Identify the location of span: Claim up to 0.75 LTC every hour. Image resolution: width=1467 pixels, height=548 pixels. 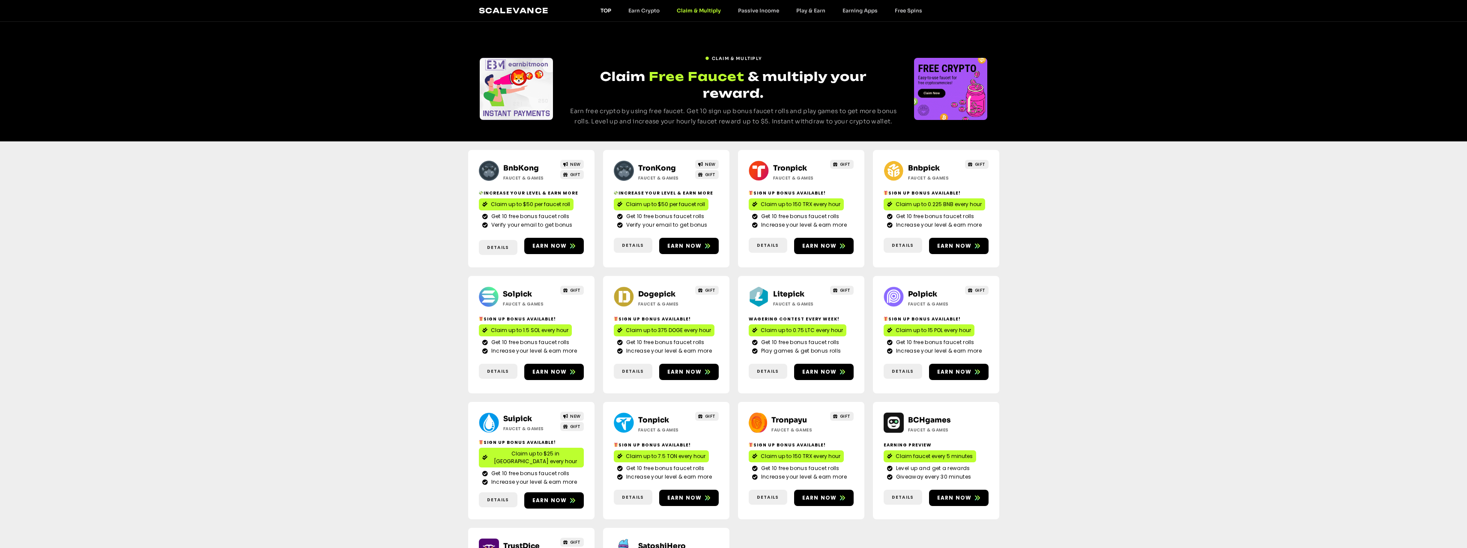
(802, 330).